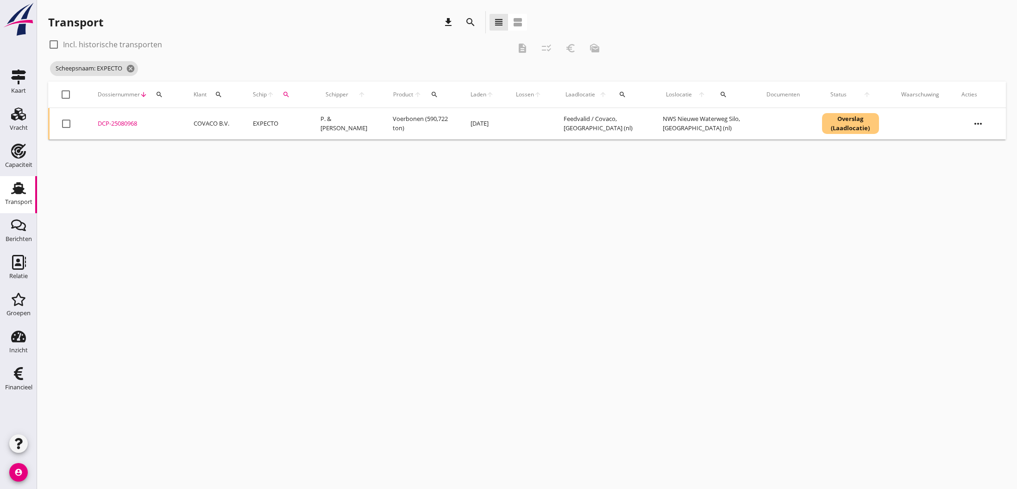 The height and width of the screenshot is (489, 1017). Describe the element at coordinates (403, 95) in the screenshot. I see `span: Product` at that location.